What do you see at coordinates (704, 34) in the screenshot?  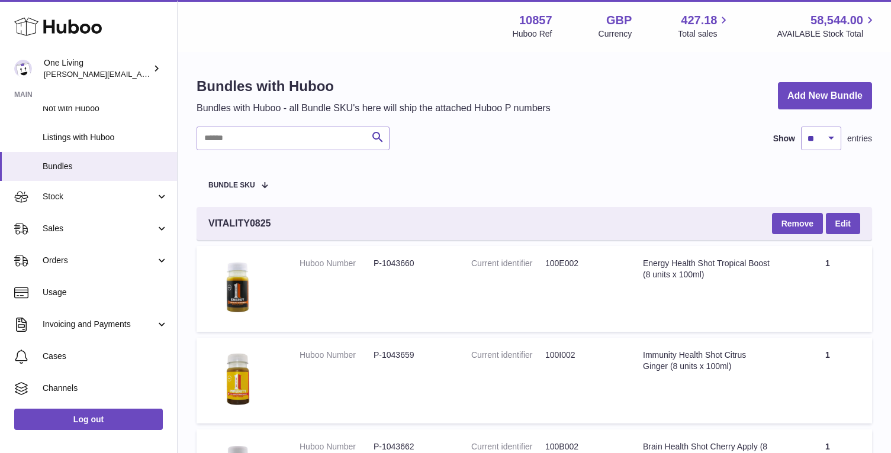 I see `span: Total sales` at bounding box center [704, 34].